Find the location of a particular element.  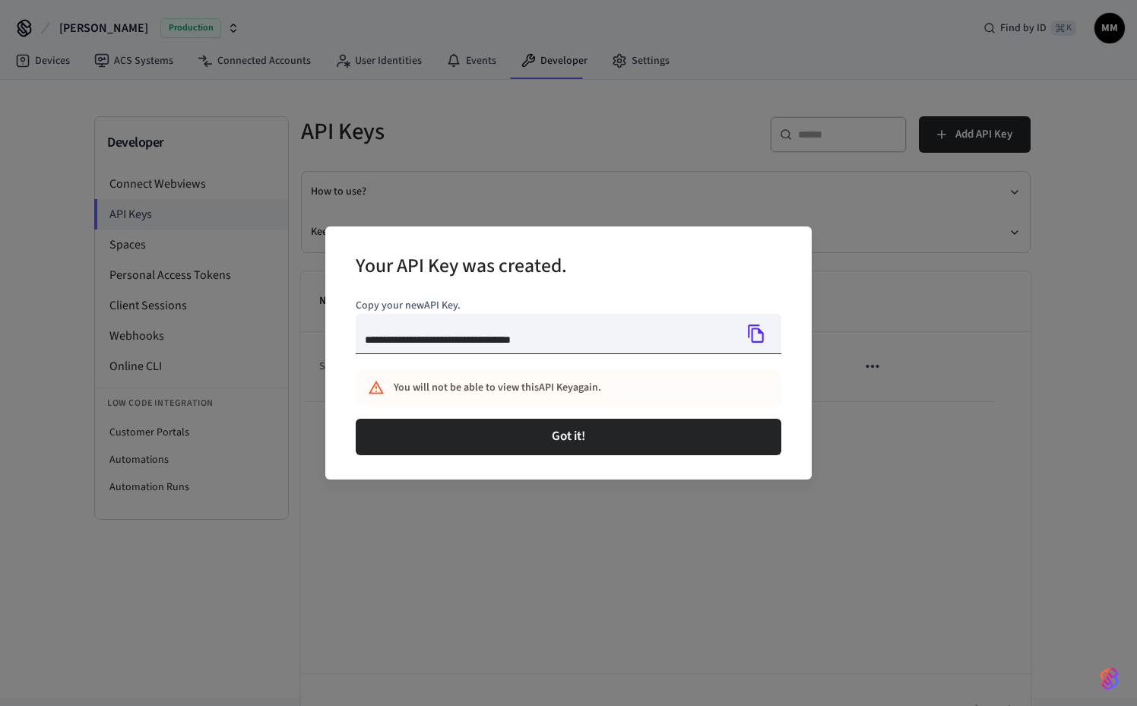

div: You will not be able to view this API Key again. is located at coordinates (554, 387).